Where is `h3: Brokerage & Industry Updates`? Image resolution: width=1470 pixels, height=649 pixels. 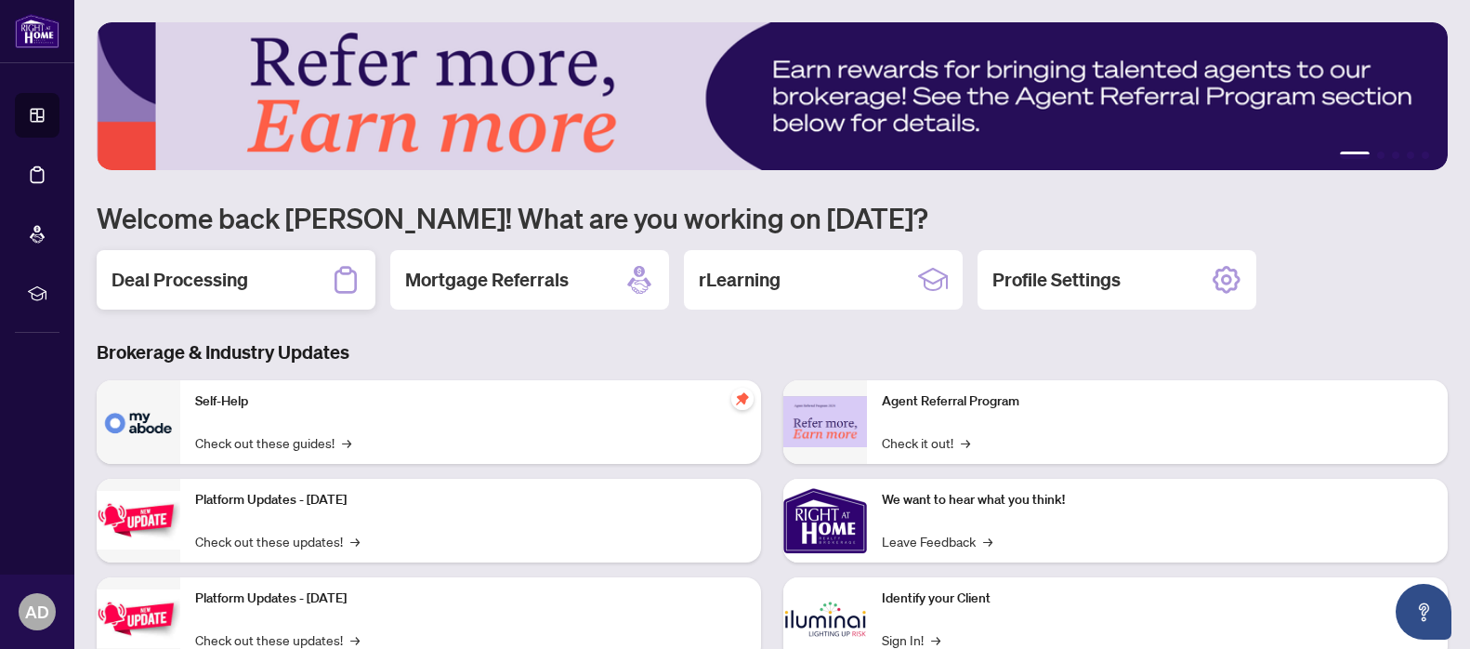
h3: Brokerage & Industry Updates is located at coordinates (772, 352).